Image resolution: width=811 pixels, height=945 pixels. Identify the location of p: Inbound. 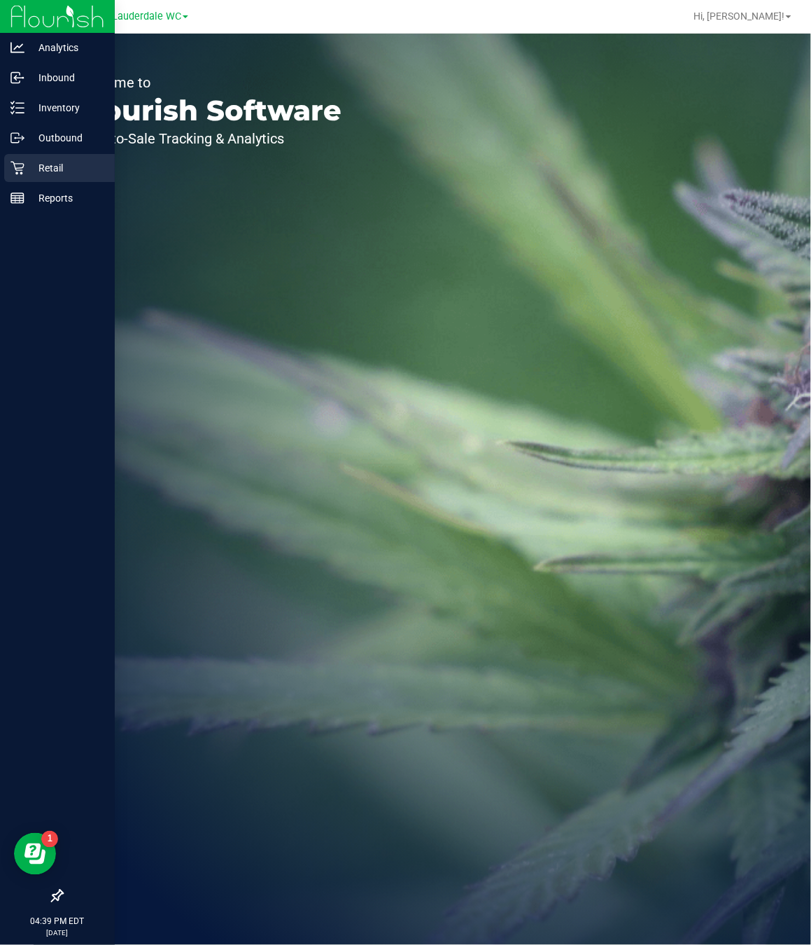
(67, 78).